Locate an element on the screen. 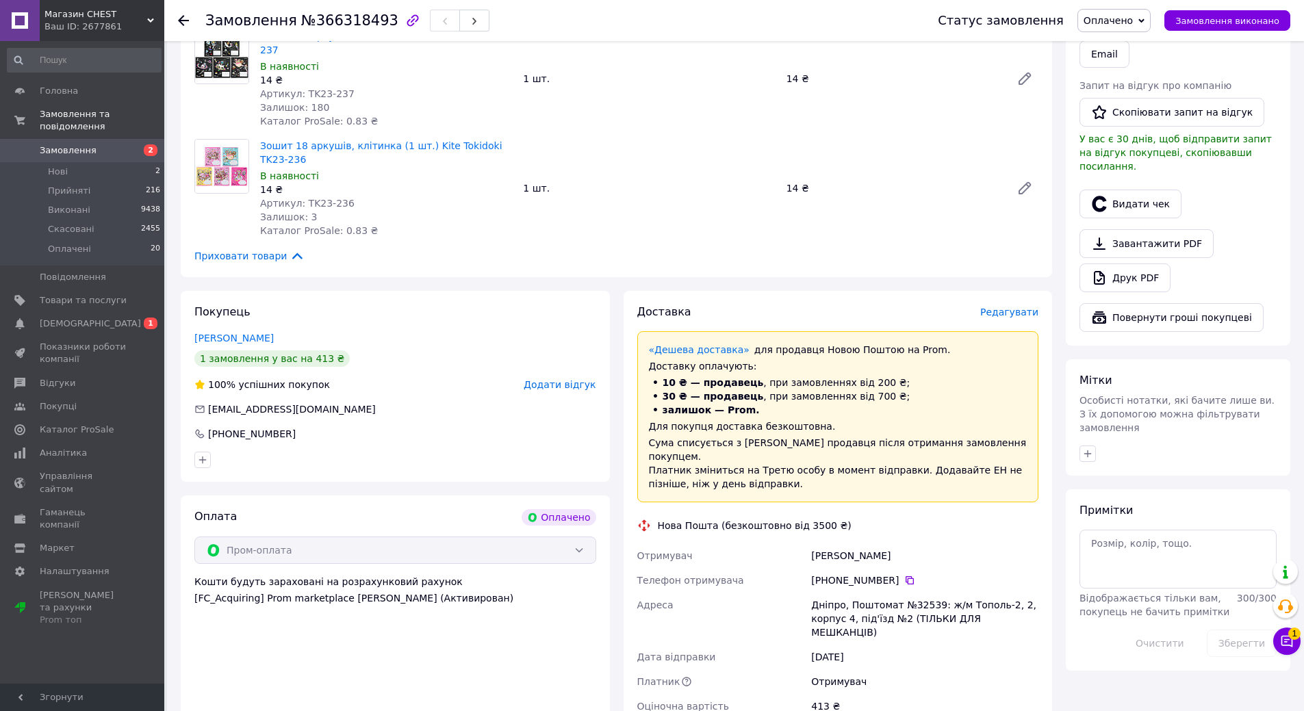 Image resolution: width=1304 pixels, height=711 pixels. a: Завантажити PDF is located at coordinates (1147, 244).